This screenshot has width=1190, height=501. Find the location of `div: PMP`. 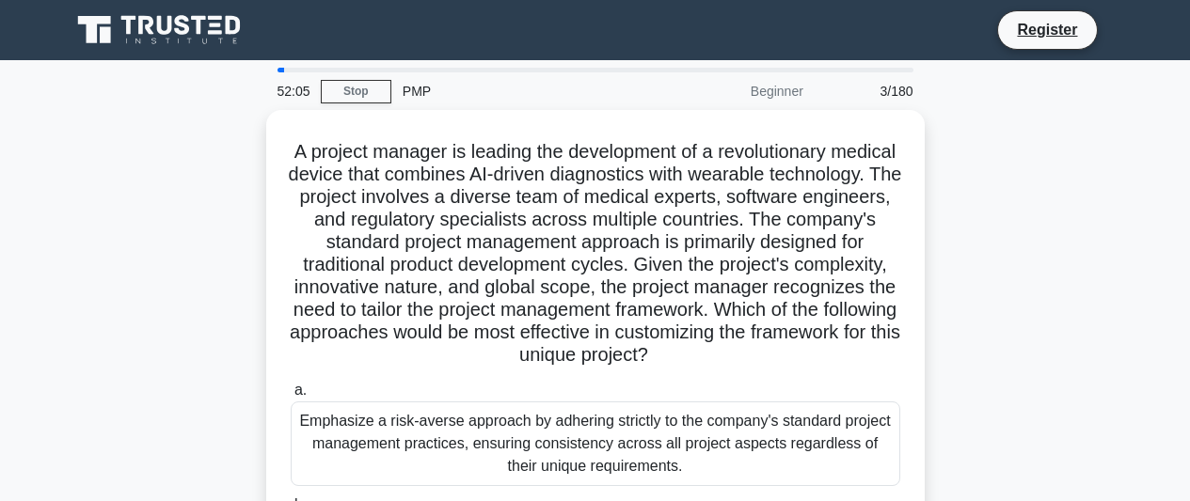

div: PMP is located at coordinates (520, 91).